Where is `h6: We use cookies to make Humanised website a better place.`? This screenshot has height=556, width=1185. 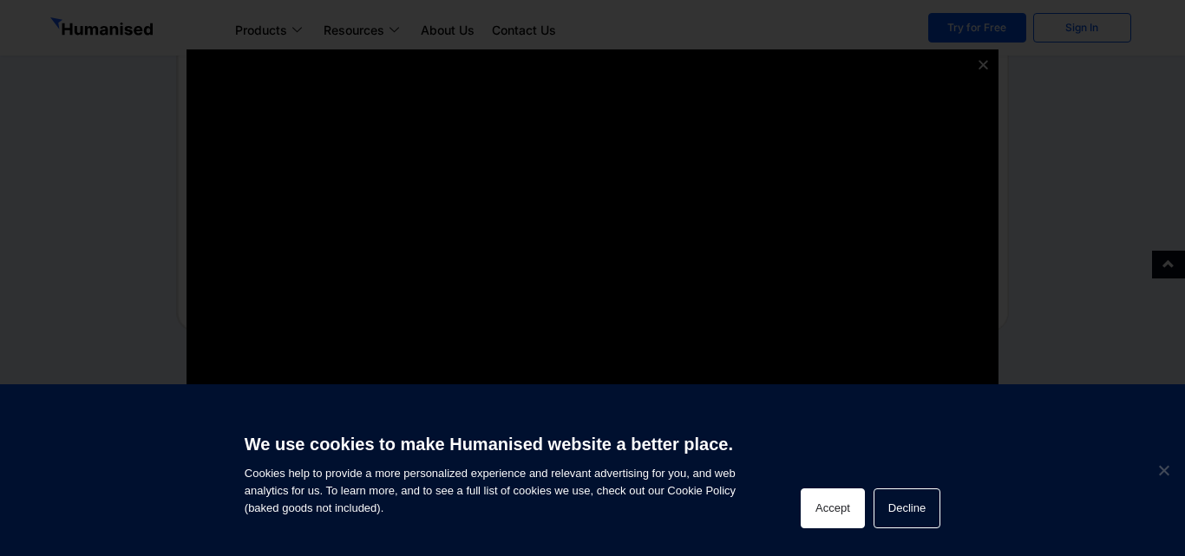
h6: We use cookies to make Humanised website a better place. is located at coordinates (490, 444).